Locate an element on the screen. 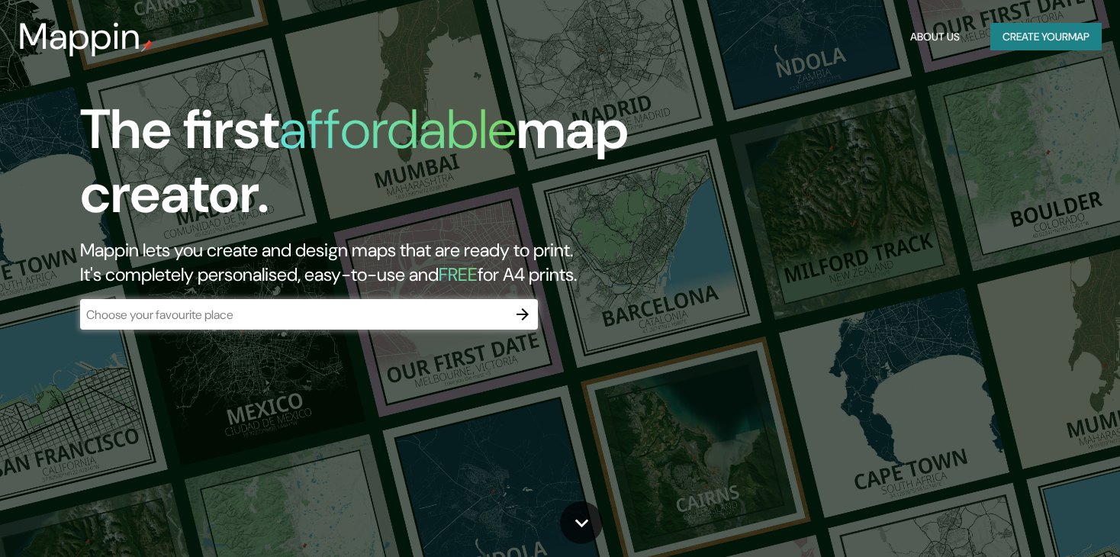 Image resolution: width=1120 pixels, height=557 pixels. h3: Mappin is located at coordinates (79, 37).